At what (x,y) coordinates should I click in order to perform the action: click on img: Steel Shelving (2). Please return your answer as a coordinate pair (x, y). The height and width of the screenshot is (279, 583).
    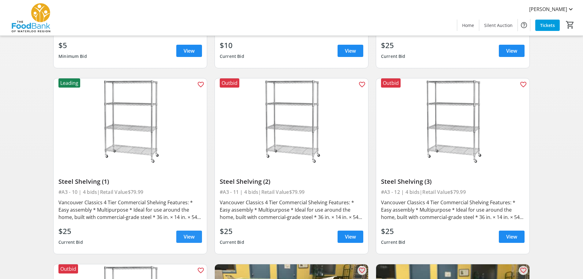
    Looking at the image, I should click on (292, 122).